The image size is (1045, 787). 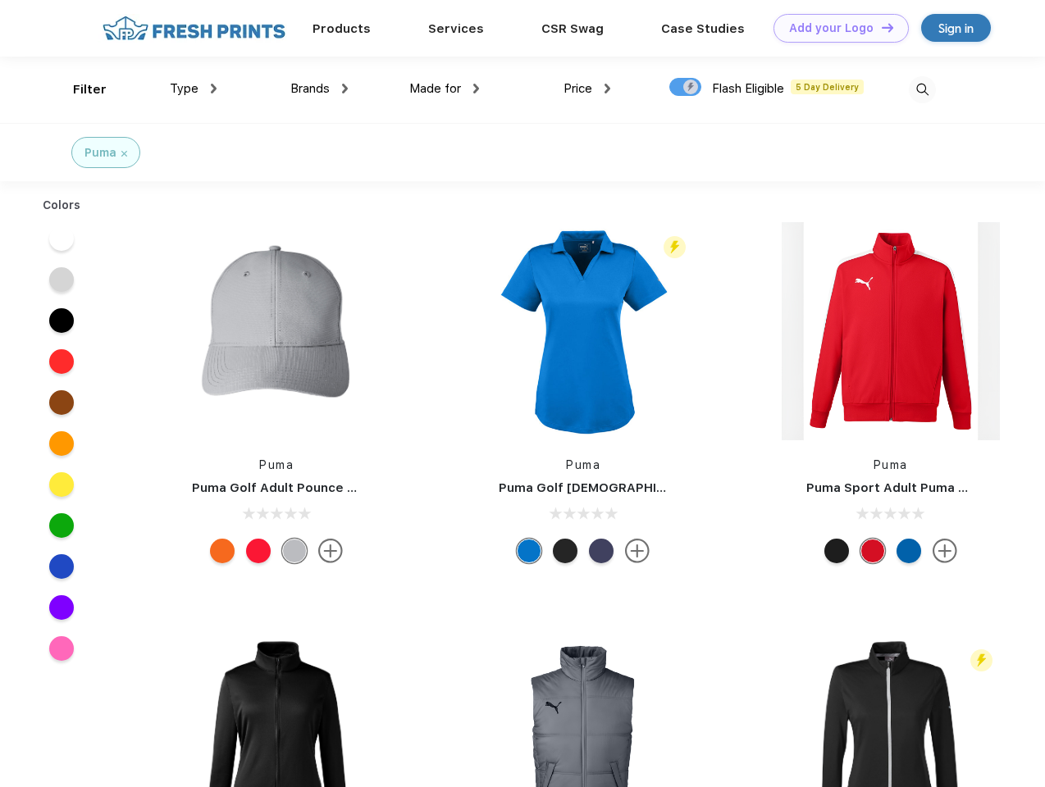 I want to click on span: Brands, so click(x=310, y=89).